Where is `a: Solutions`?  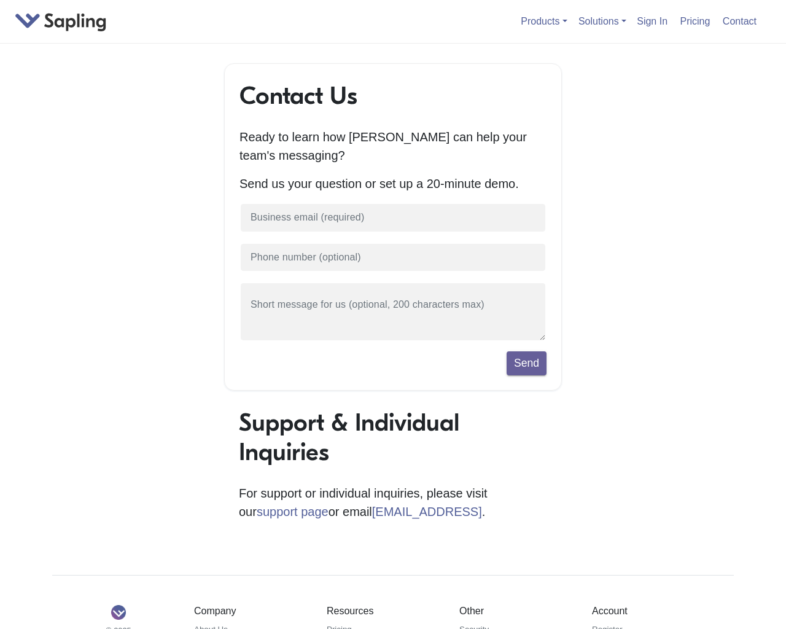
a: Solutions is located at coordinates (602, 21).